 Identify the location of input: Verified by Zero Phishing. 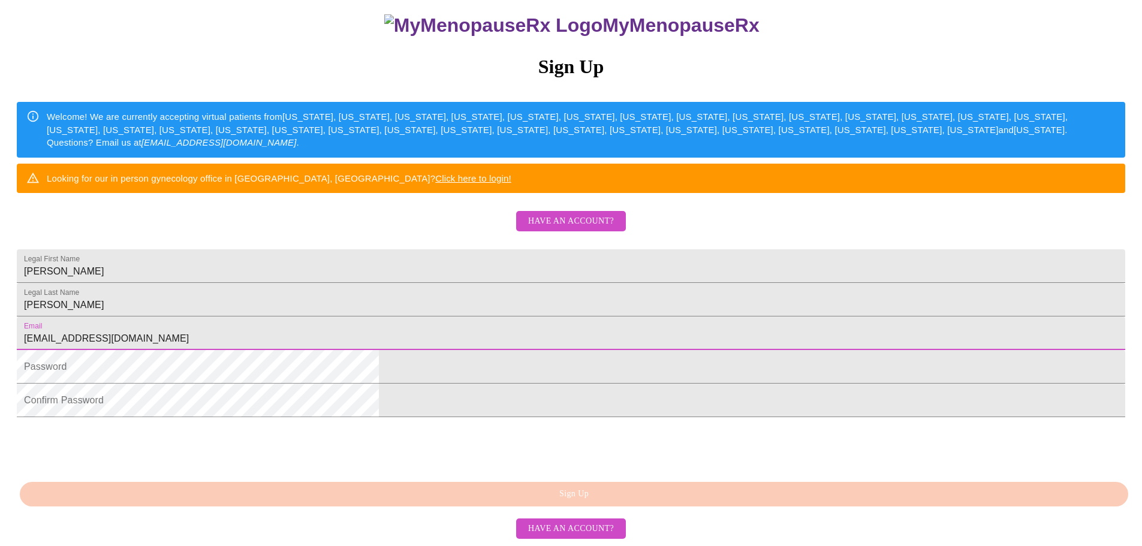
(571, 266).